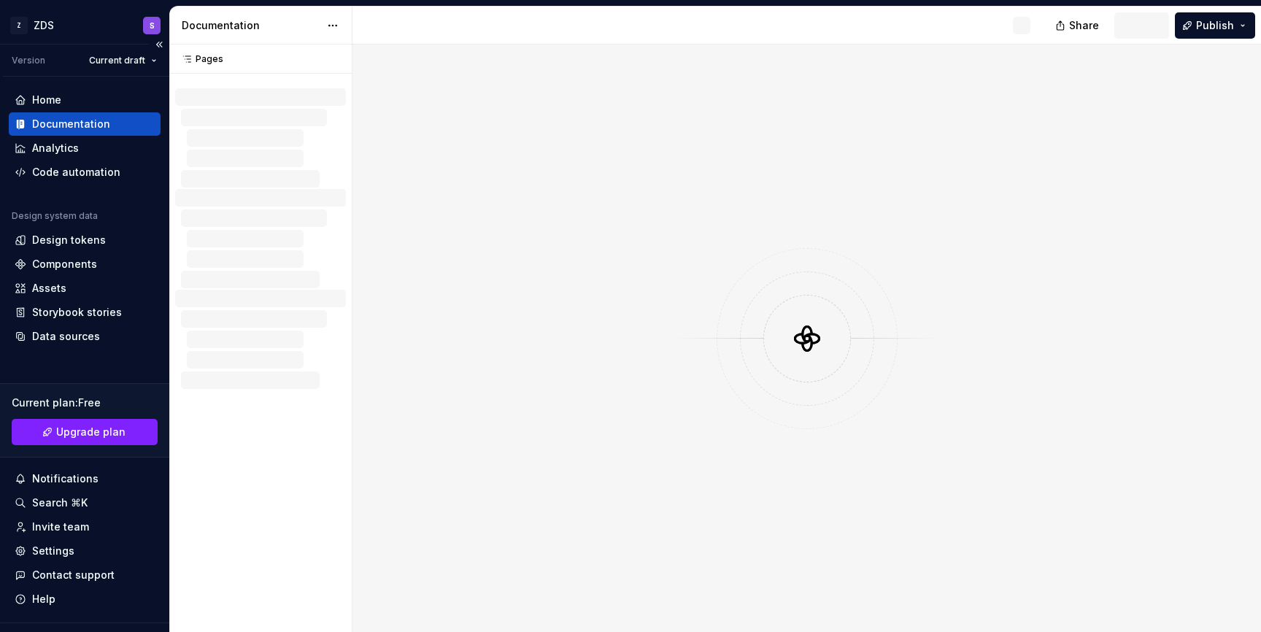 The image size is (1261, 632). Describe the element at coordinates (85, 148) in the screenshot. I see `a: Analytics` at that location.